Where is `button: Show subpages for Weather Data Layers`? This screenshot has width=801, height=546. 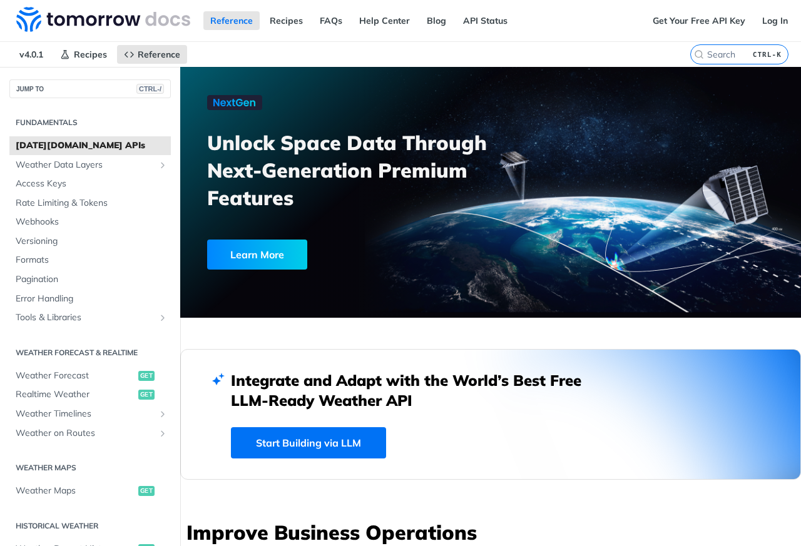
button: Show subpages for Weather Data Layers is located at coordinates (163, 165).